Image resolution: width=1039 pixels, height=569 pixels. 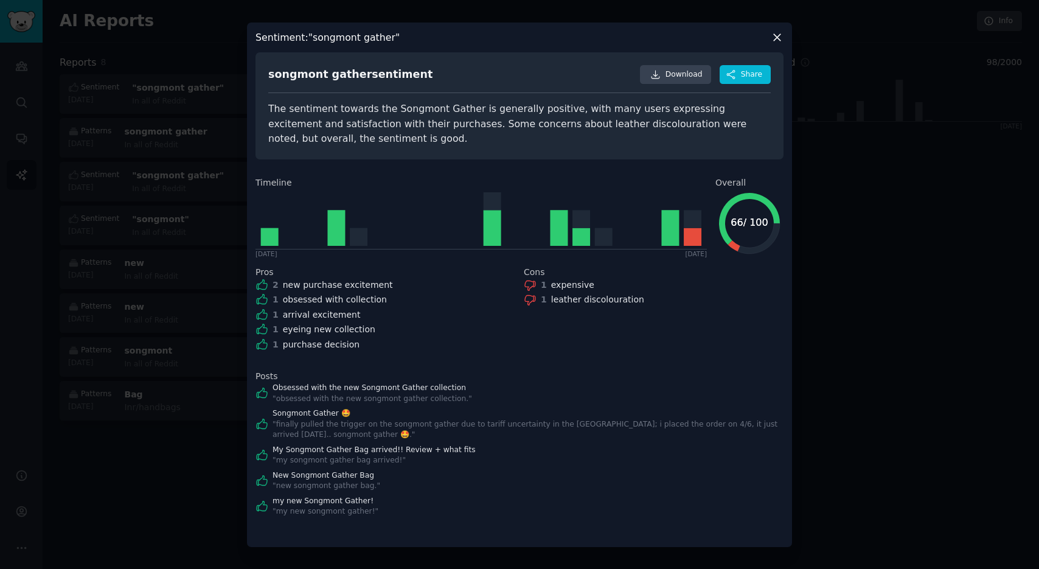 I want to click on span: Timeline, so click(x=274, y=182).